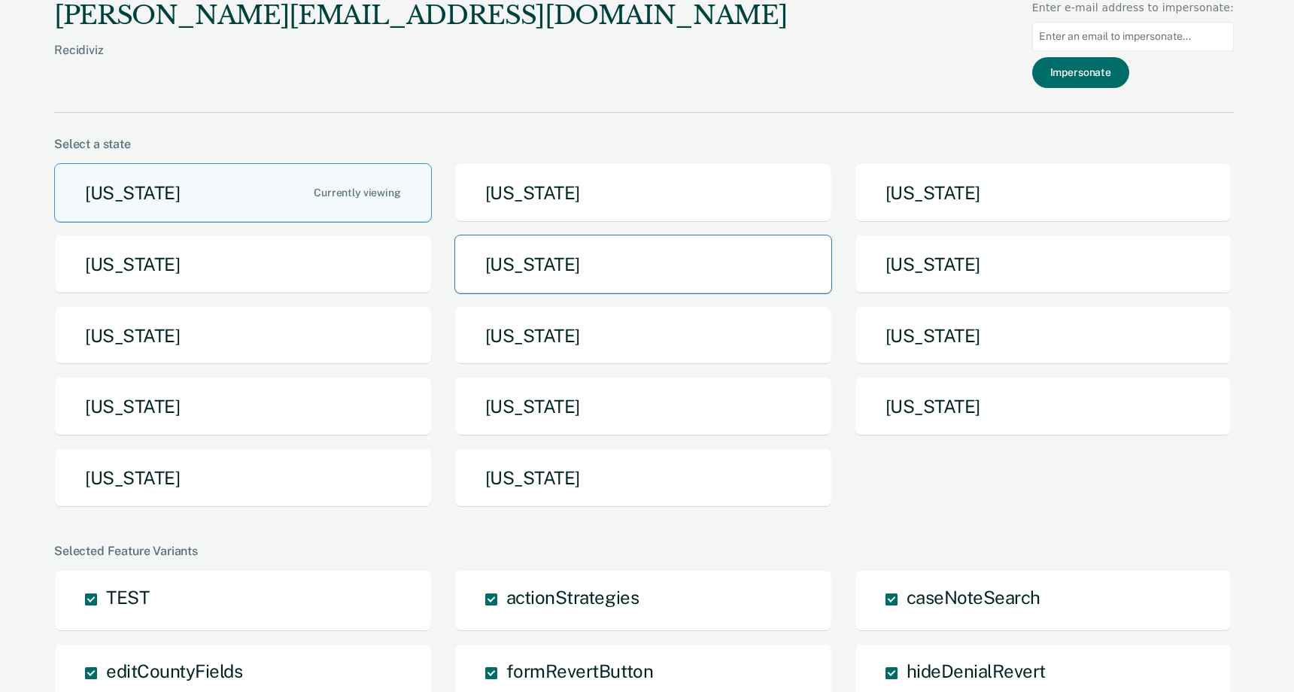  I want to click on input: Enter an email to impersonate..., so click(1133, 36).